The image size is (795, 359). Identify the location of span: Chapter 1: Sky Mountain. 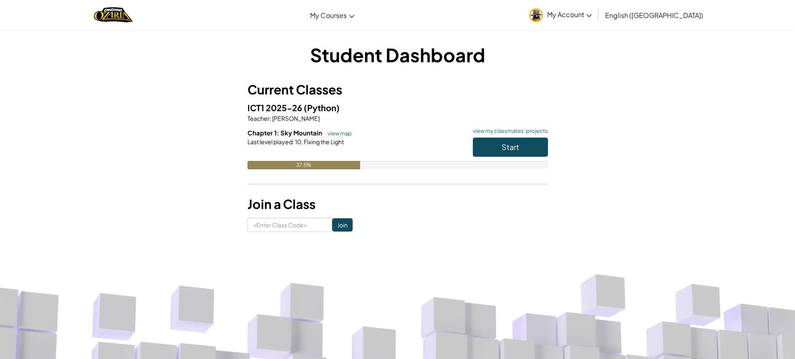
(286, 132).